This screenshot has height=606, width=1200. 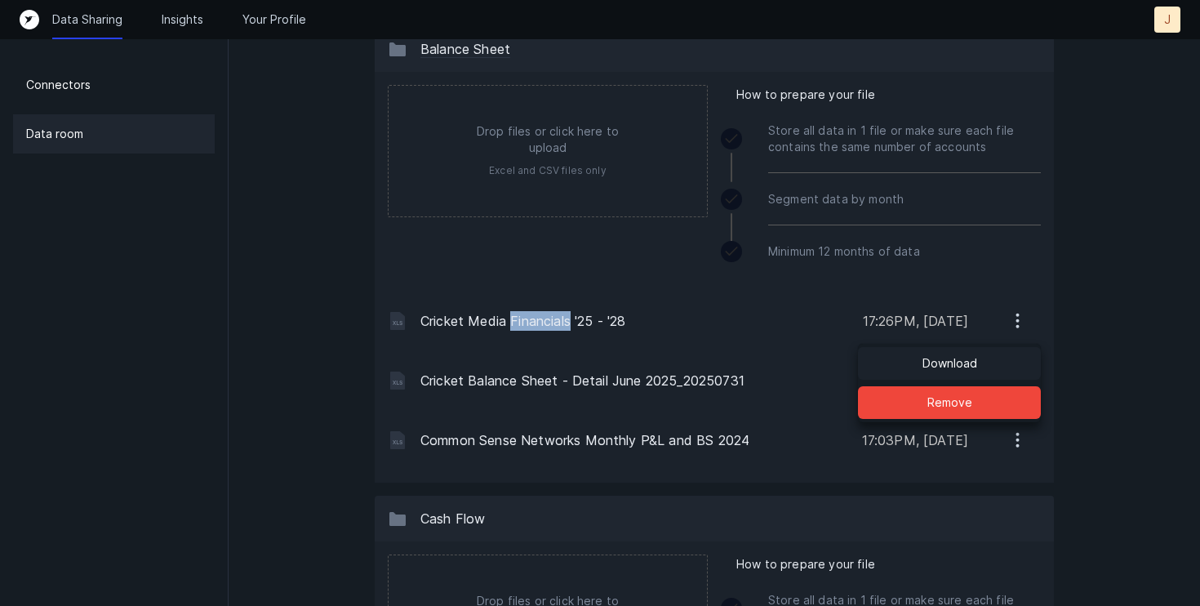 What do you see at coordinates (182, 20) in the screenshot?
I see `p: Insights` at bounding box center [182, 20].